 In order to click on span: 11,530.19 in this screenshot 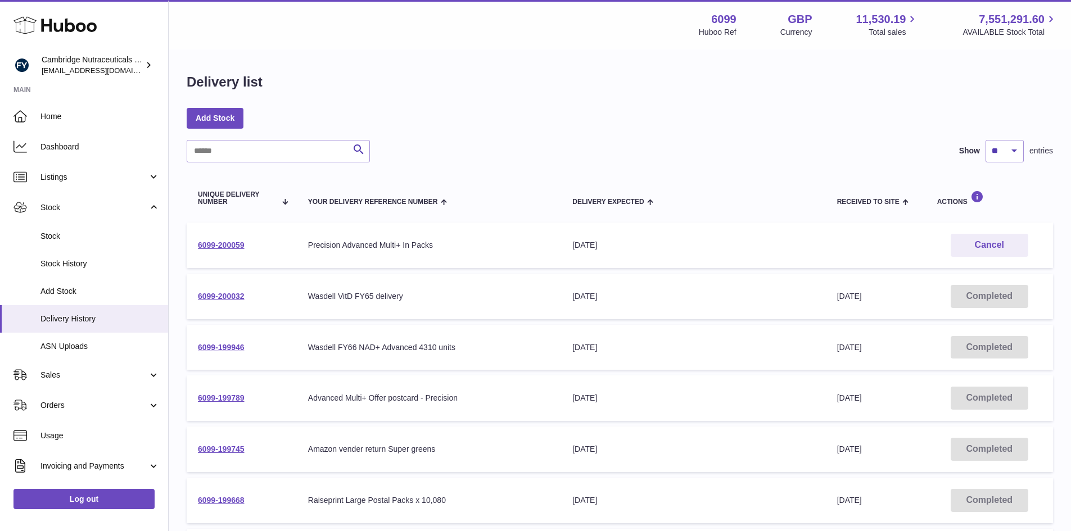, I will do `click(880, 19)`.